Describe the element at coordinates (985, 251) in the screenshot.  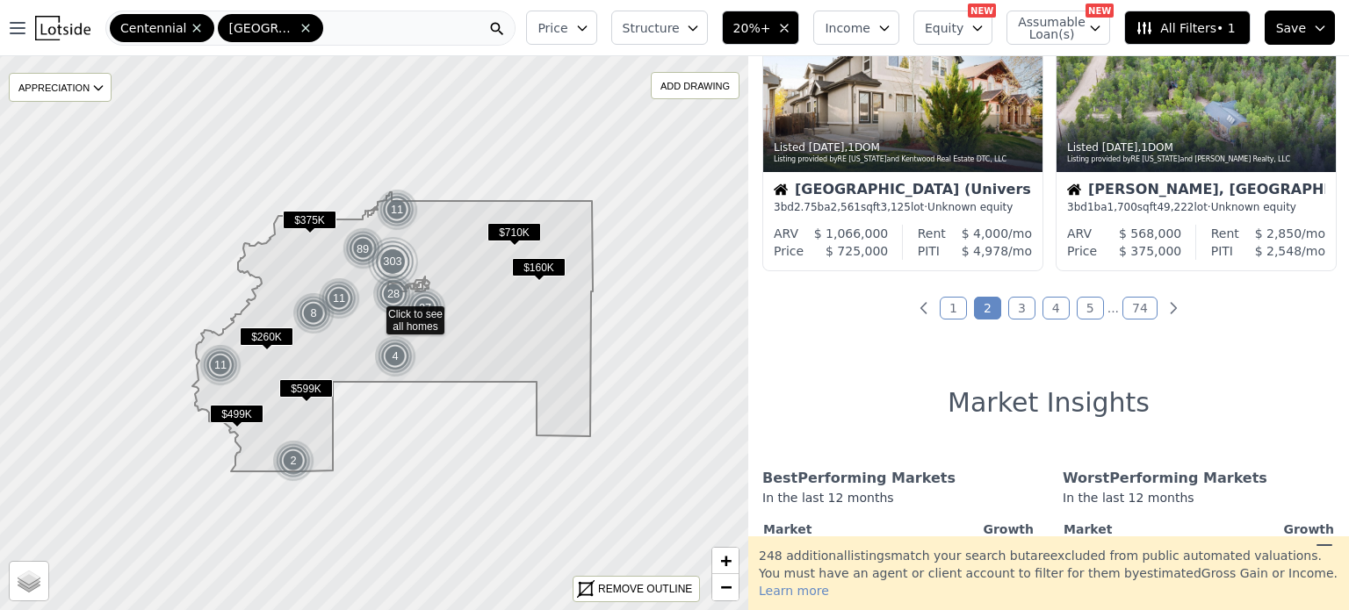
I see `span: $ 4,978` at that location.